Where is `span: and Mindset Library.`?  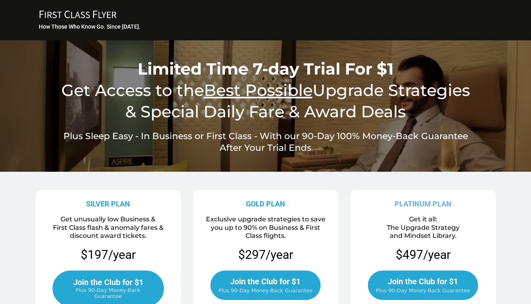
span: and Mindset Library. is located at coordinates (423, 236).